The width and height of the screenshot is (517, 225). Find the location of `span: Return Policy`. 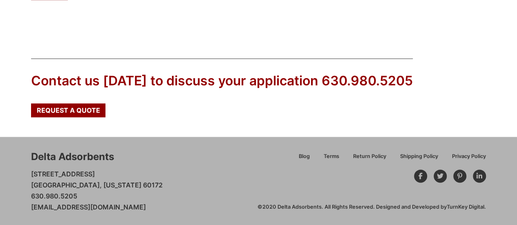

span: Return Policy is located at coordinates (369, 157).